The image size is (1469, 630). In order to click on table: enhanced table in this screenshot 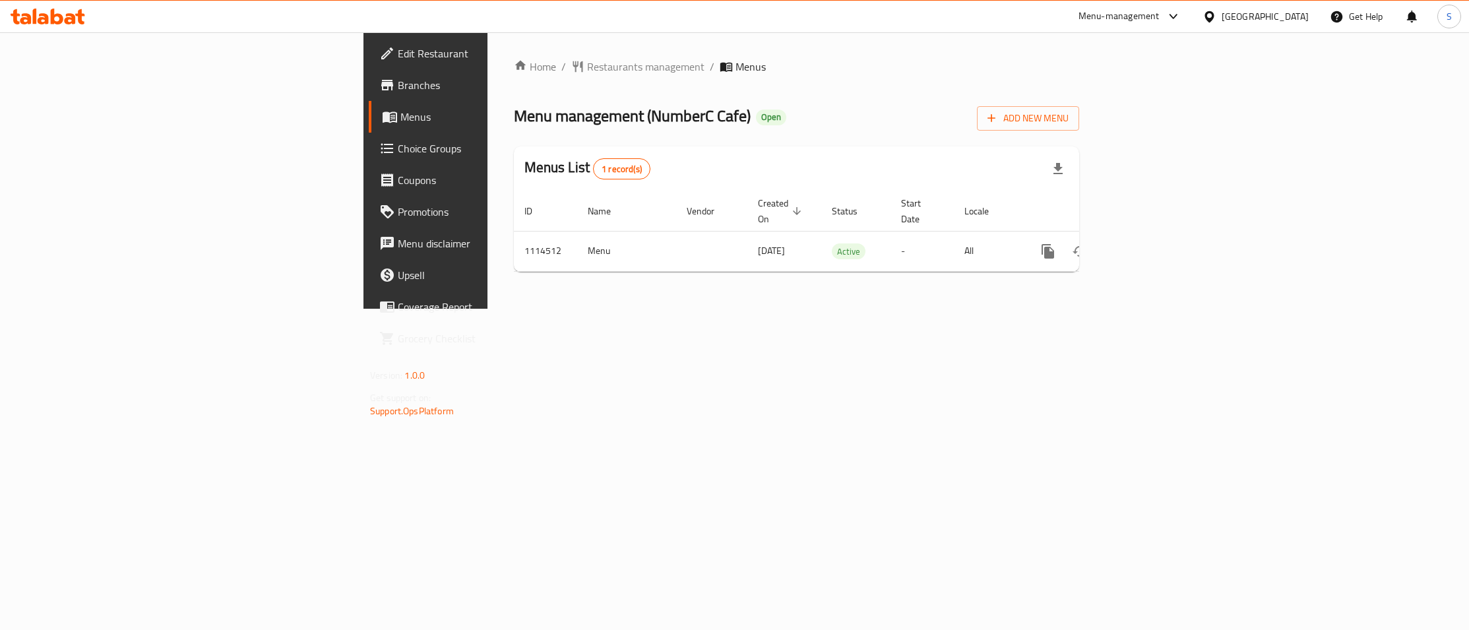, I will do `click(842, 232)`.